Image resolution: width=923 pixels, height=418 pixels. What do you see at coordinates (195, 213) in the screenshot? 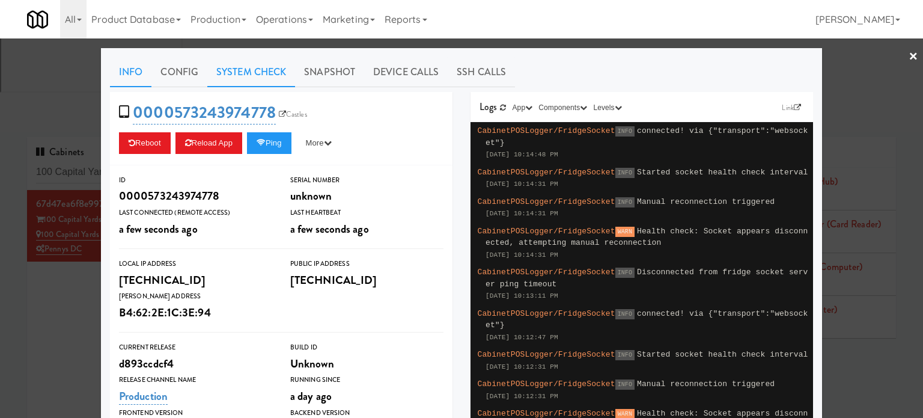
I see `div: Last Connected (Remote Access)` at bounding box center [195, 213].